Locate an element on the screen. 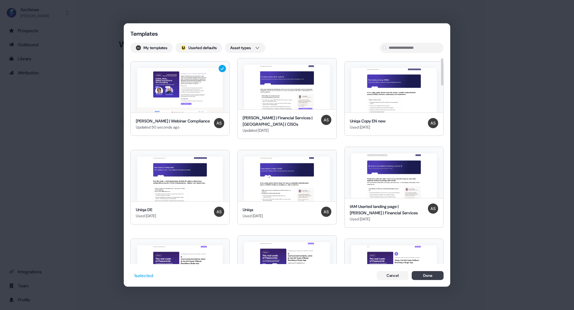 This screenshot has height=310, width=574. button: My templates is located at coordinates (151, 48).